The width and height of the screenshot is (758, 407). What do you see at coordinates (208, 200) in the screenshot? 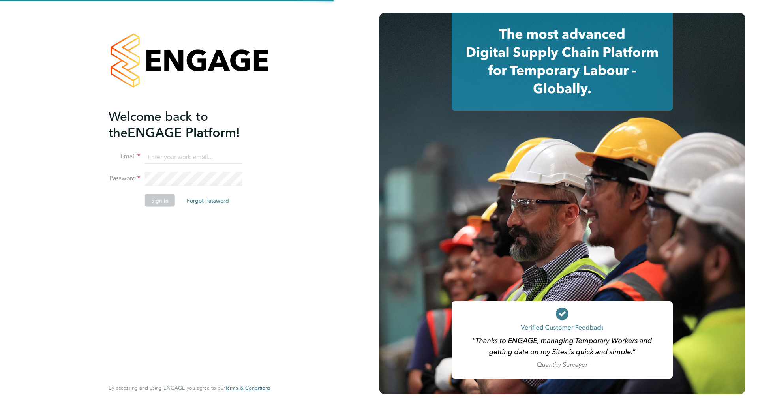
I see `button: Forgot Password` at bounding box center [208, 200].